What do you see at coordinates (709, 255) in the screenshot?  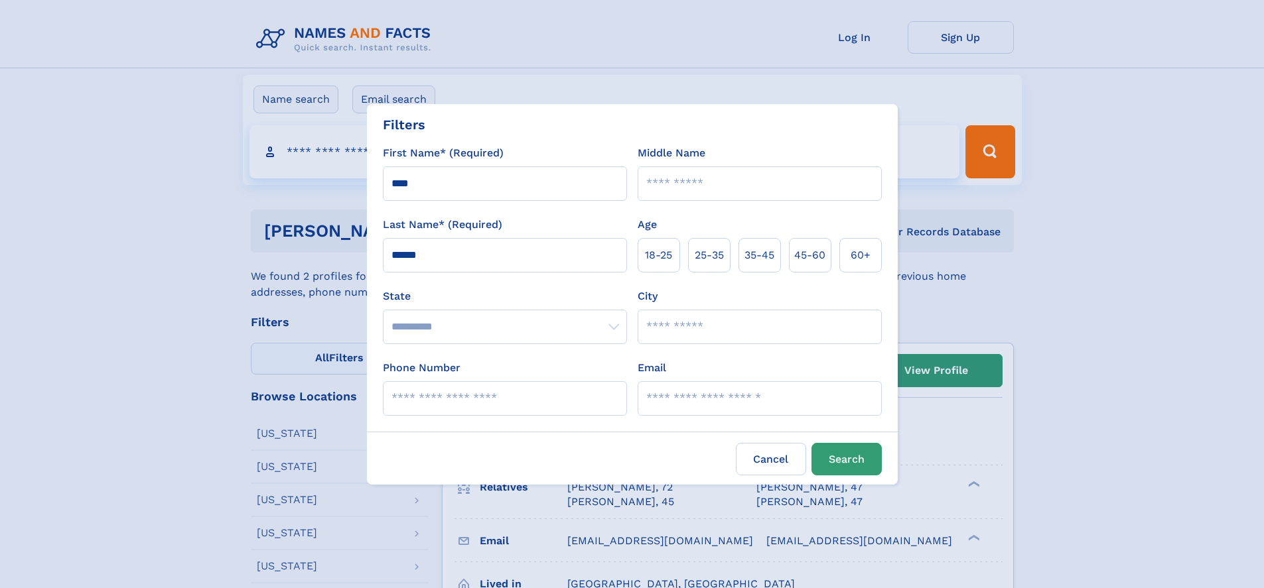 I see `span: 25‑35` at bounding box center [709, 255].